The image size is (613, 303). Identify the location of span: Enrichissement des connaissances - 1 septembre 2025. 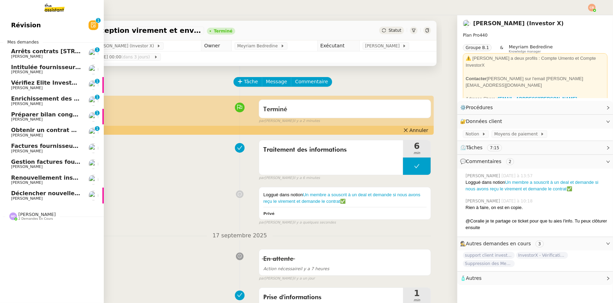
(96, 99).